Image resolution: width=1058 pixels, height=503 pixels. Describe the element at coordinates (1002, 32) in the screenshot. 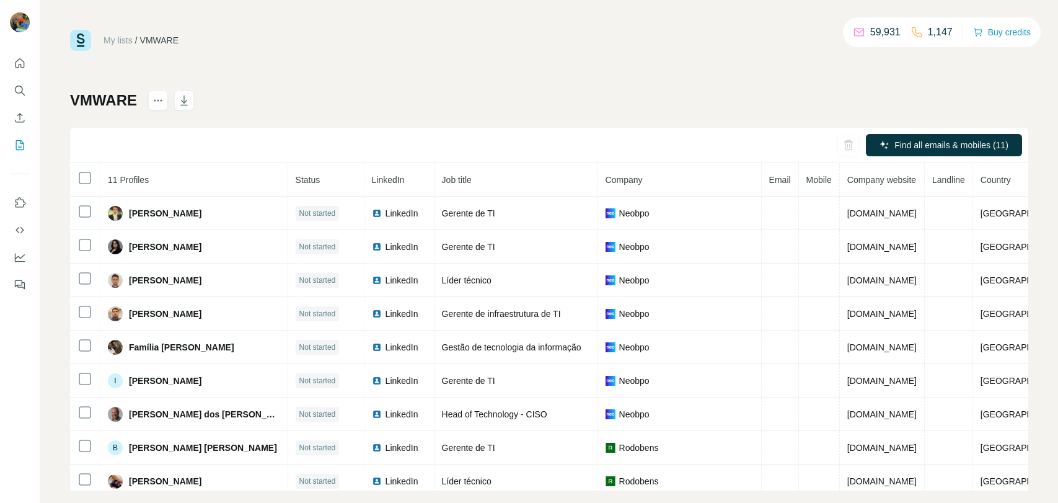

I see `button: Buy credits` at that location.